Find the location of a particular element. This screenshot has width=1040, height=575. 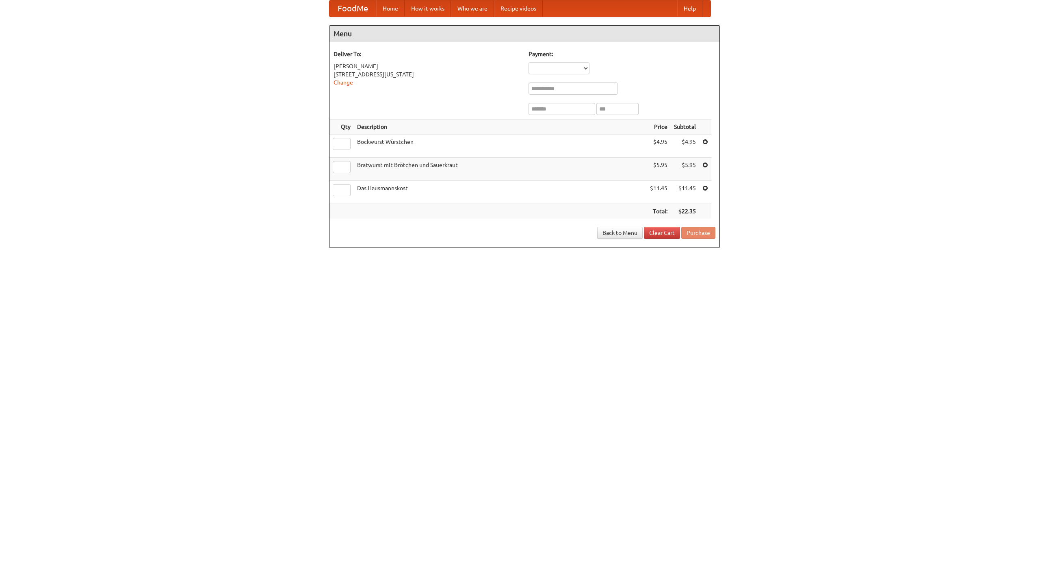

a: Change is located at coordinates (343, 82).